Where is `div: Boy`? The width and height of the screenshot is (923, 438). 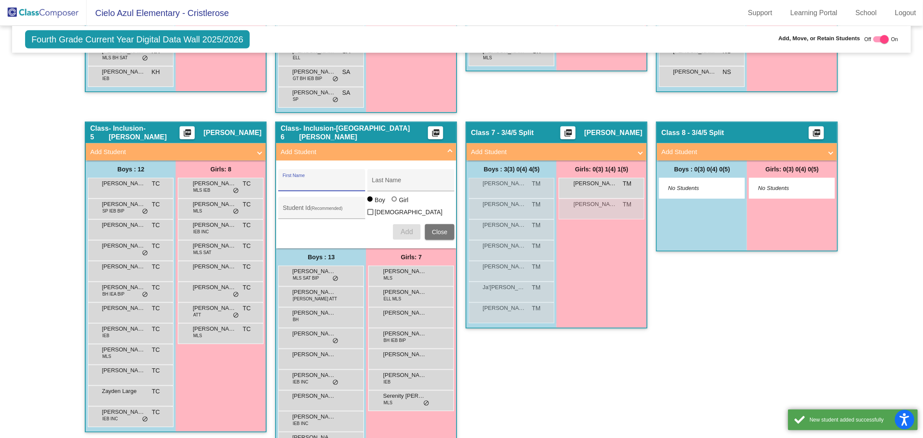 div: Boy is located at coordinates (379, 200).